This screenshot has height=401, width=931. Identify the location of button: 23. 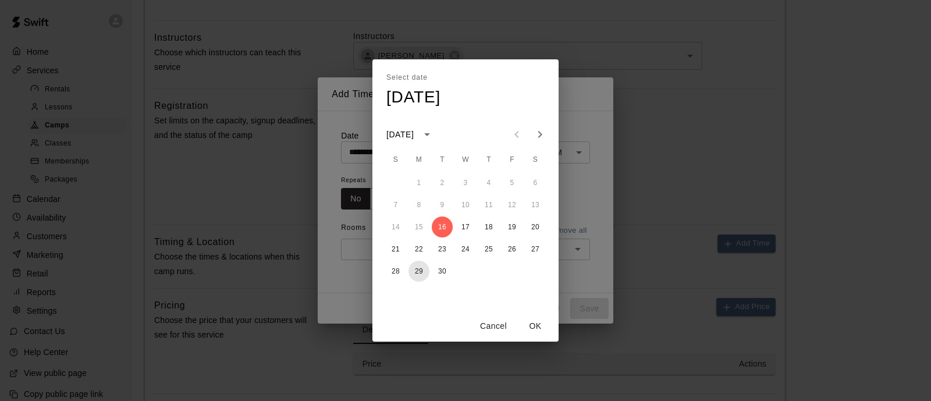
(442, 249).